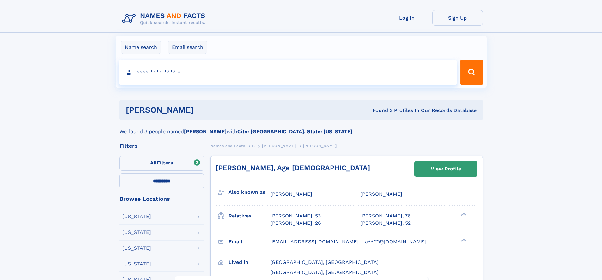 The height and width of the screenshot is (280, 602). I want to click on h3: Also known as, so click(249, 192).